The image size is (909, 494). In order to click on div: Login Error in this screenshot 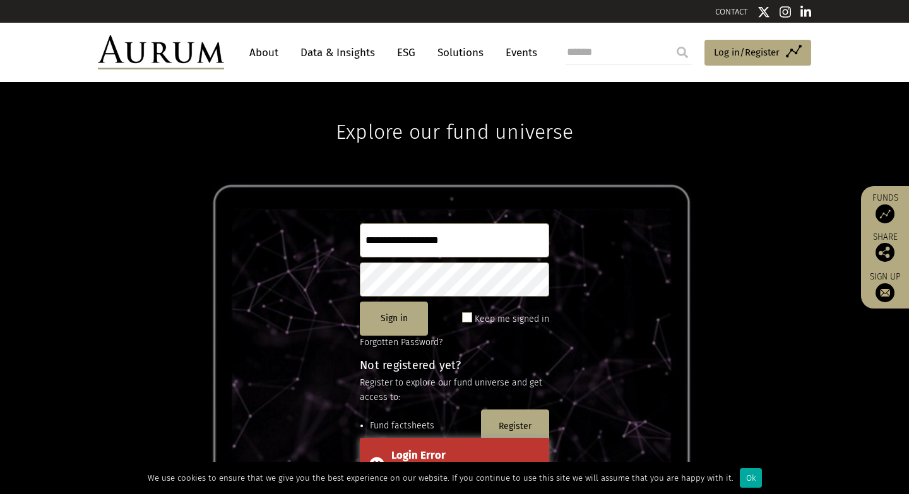, I will do `click(465, 456)`.